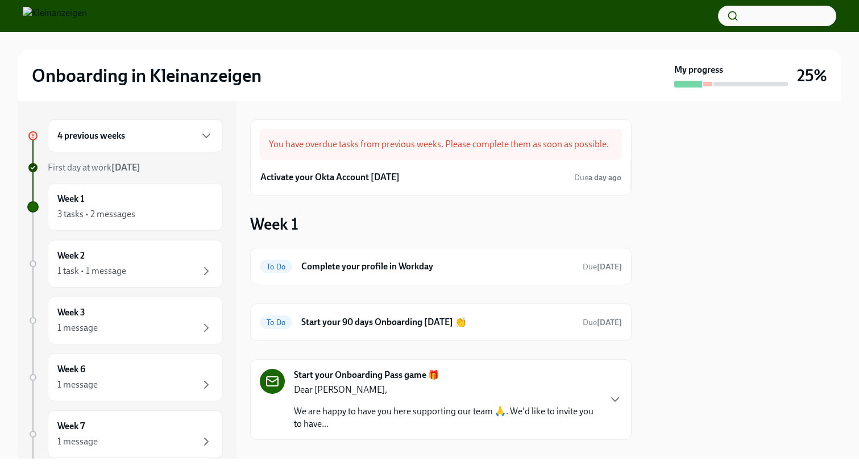 Image resolution: width=859 pixels, height=470 pixels. I want to click on a: Week 21 task • 1 message, so click(125, 264).